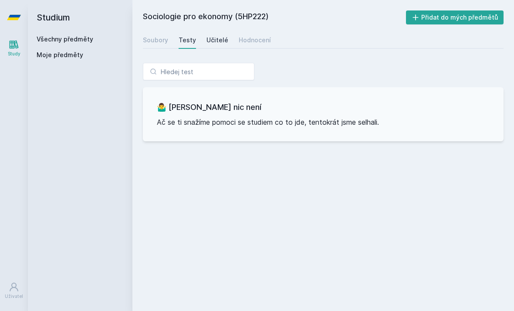 The width and height of the screenshot is (514, 311). I want to click on a: Všechny předměty, so click(65, 39).